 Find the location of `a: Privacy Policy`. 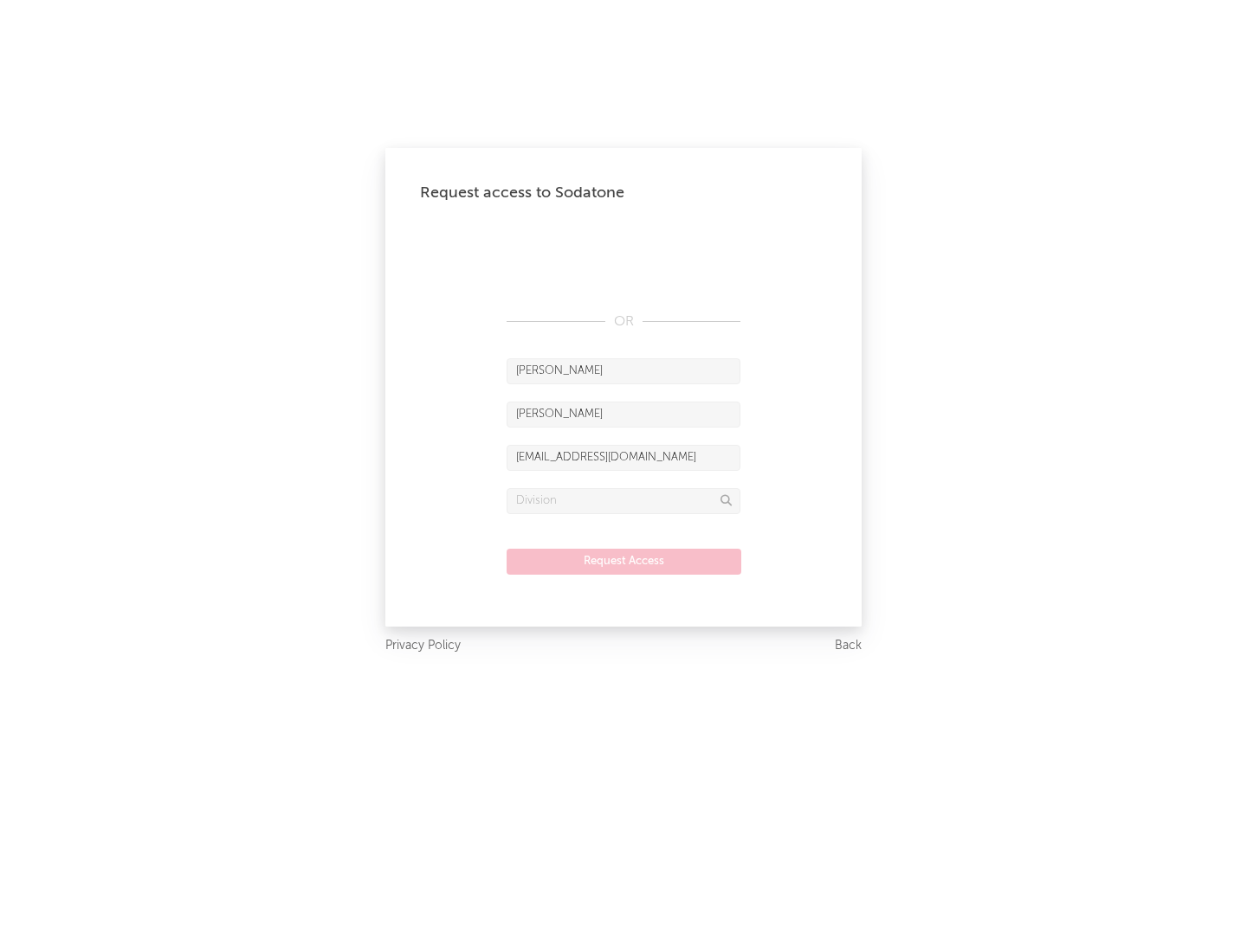

a: Privacy Policy is located at coordinates (423, 645).